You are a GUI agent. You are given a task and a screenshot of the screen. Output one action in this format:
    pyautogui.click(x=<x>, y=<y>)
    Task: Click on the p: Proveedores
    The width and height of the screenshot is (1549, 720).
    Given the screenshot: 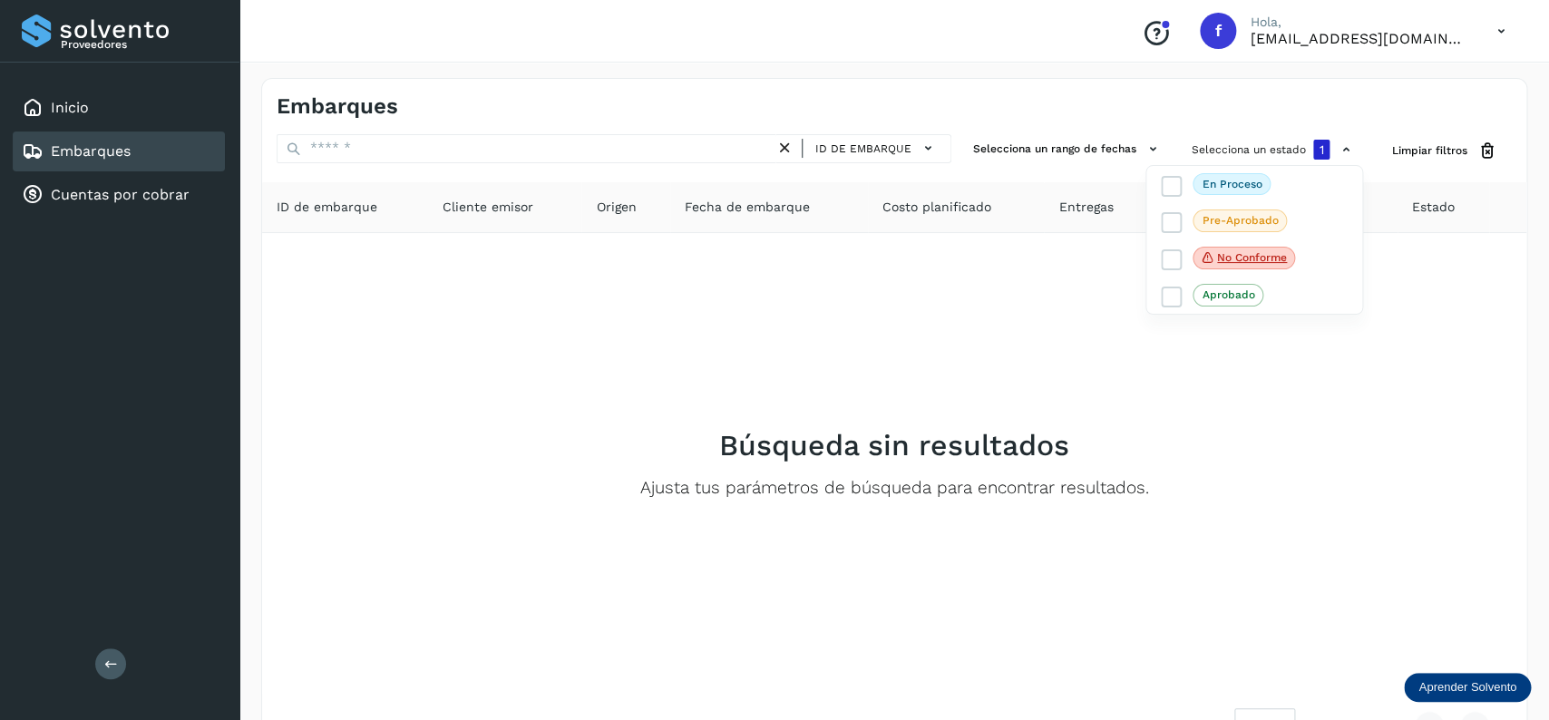 What is the action you would take?
    pyautogui.click(x=139, y=44)
    